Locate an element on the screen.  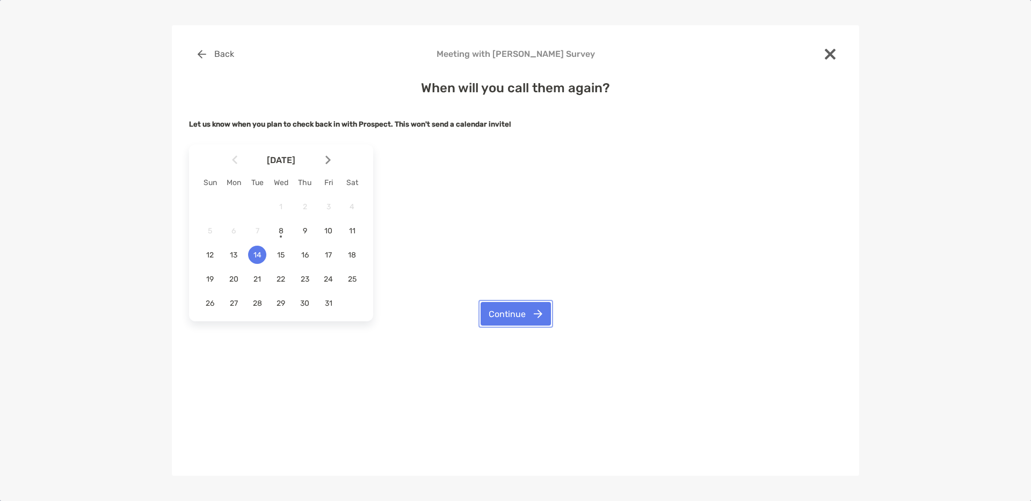
button: Back is located at coordinates (215, 54).